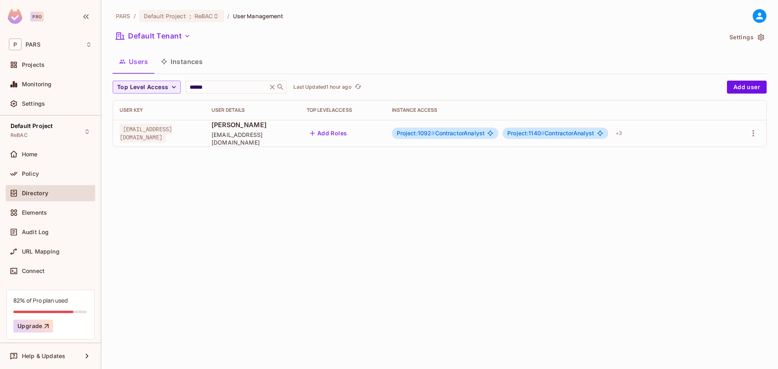 The image size is (778, 369). Describe the element at coordinates (153, 36) in the screenshot. I see `button: Default Tenant` at that location.